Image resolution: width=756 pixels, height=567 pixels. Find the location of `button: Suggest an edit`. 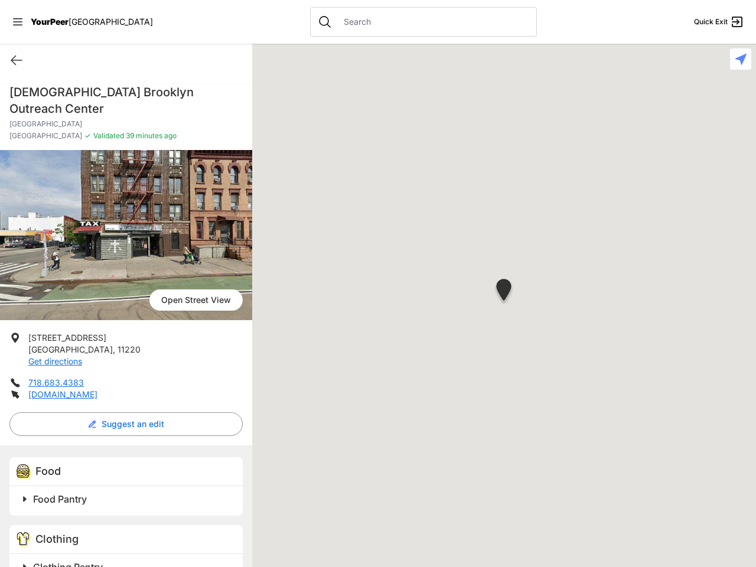

button: Suggest an edit is located at coordinates (126, 424).